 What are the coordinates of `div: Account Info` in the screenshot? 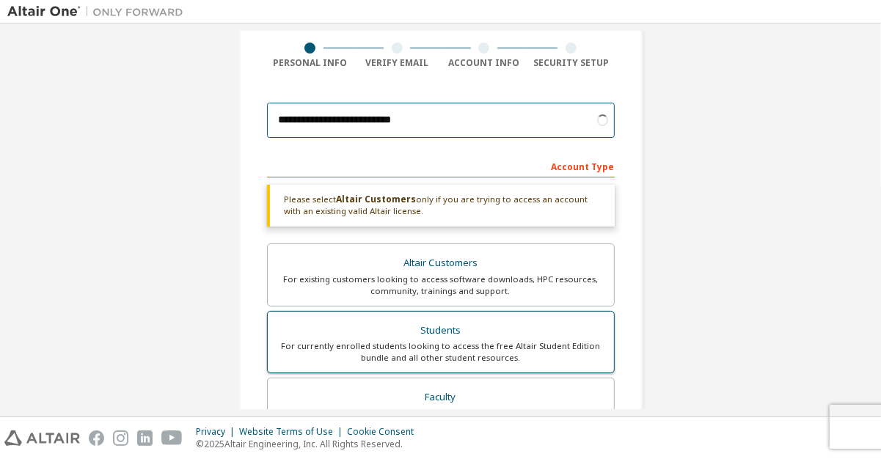 It's located at (484, 63).